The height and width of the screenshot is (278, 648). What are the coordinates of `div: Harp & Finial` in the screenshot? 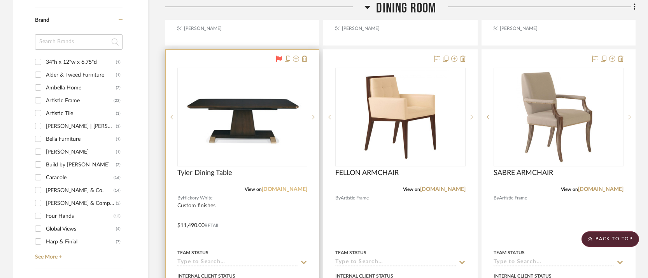 It's located at (81, 242).